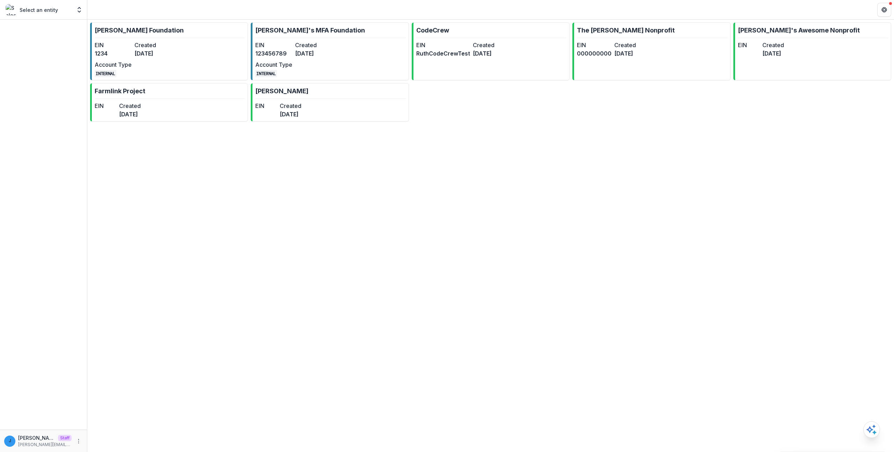 The image size is (894, 452). I want to click on p: CodeCrew, so click(432, 30).